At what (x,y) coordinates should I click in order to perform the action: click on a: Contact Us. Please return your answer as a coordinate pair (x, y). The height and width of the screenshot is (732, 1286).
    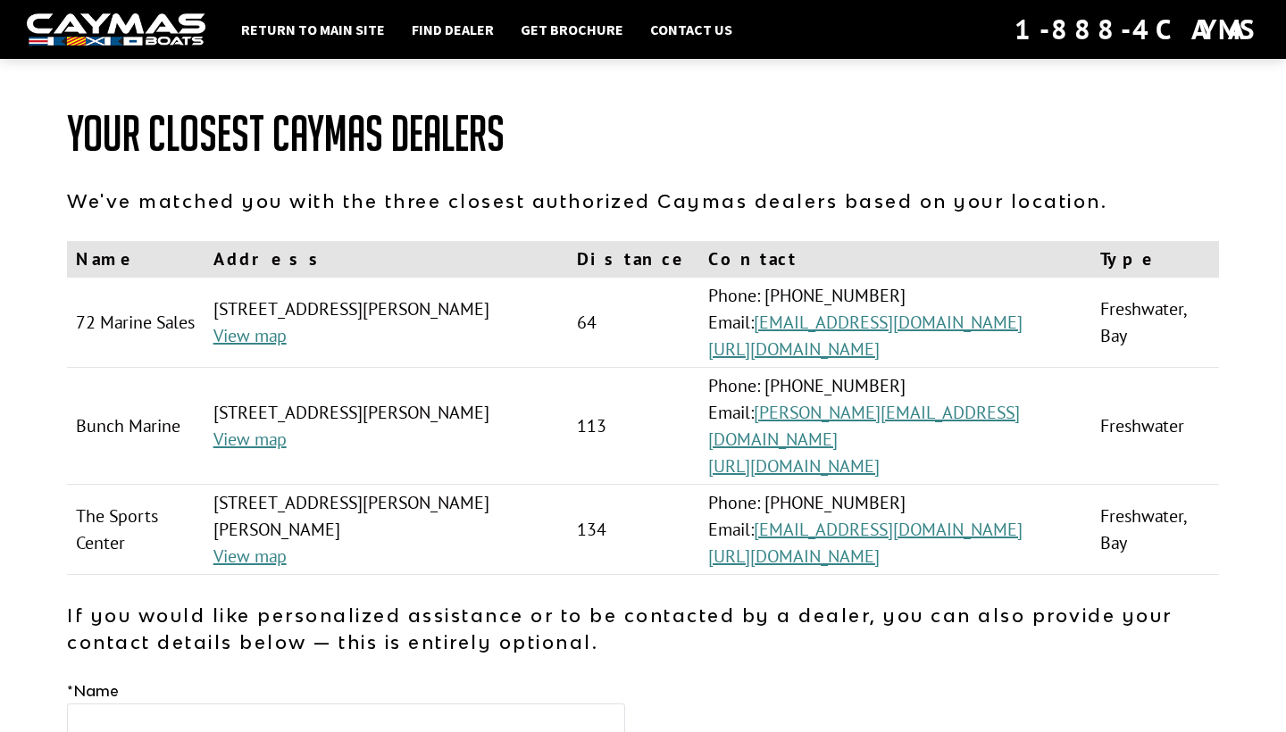
    Looking at the image, I should click on (691, 29).